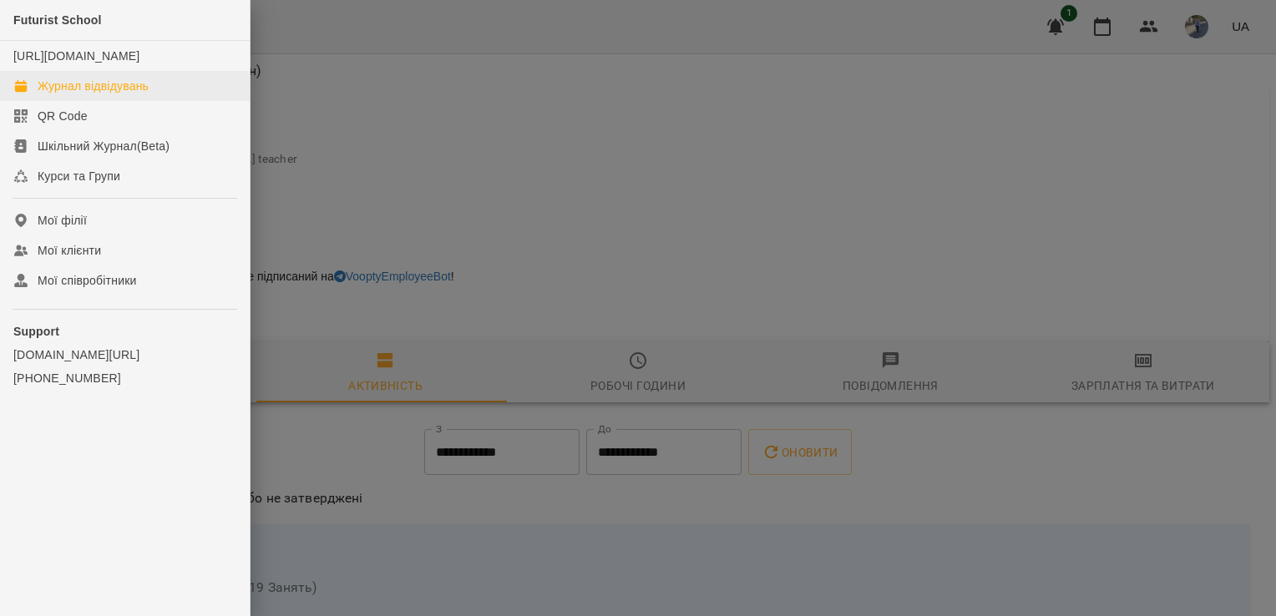 The width and height of the screenshot is (1276, 616). Describe the element at coordinates (87, 281) in the screenshot. I see `div: Мої співробітники` at that location.